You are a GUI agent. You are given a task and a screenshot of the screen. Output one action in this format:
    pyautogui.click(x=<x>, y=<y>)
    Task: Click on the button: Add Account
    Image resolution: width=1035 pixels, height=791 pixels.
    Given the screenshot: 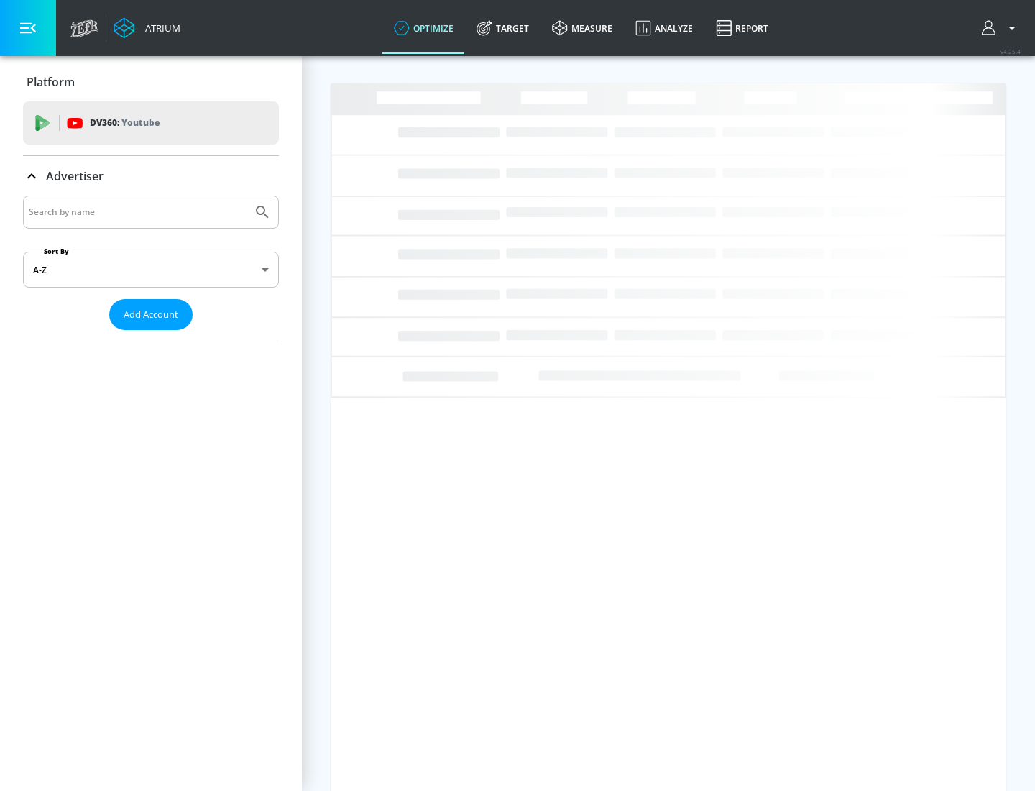 What is the action you would take?
    pyautogui.click(x=151, y=314)
    